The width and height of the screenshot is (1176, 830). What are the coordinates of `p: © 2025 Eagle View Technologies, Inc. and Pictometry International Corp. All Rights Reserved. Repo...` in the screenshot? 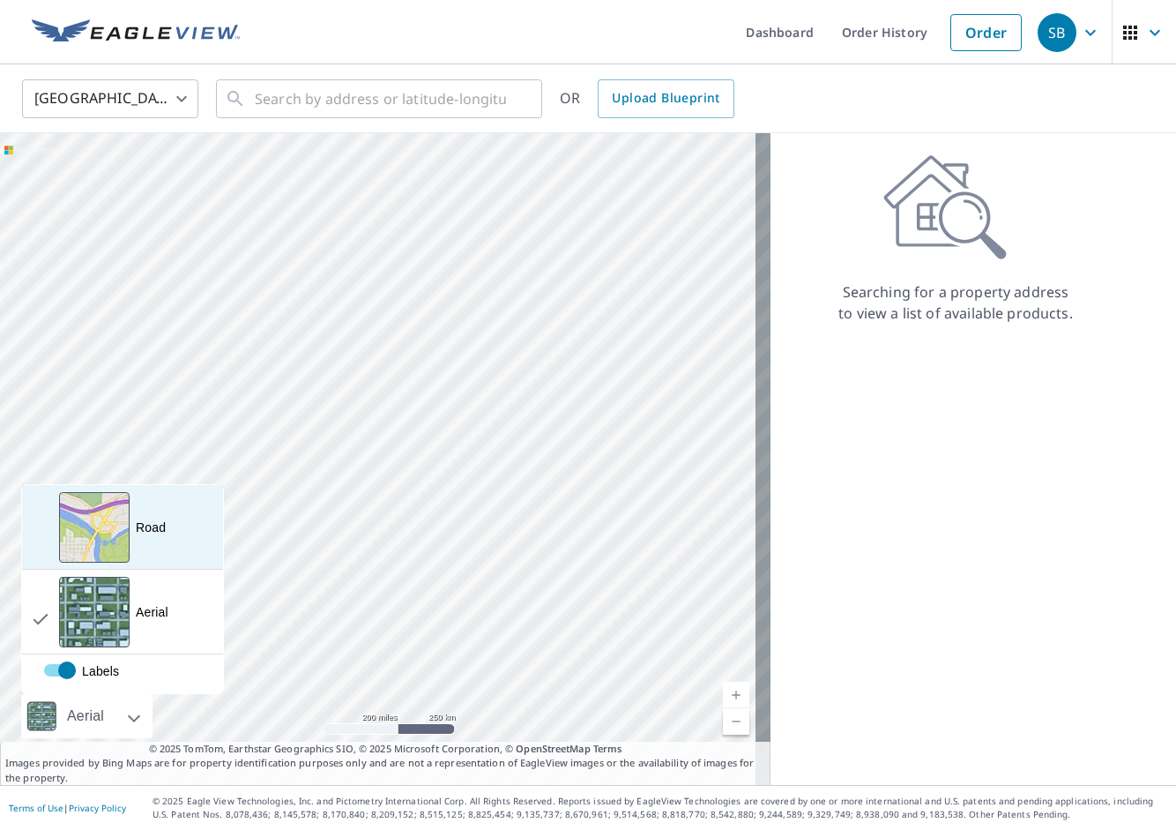 It's located at (660, 808).